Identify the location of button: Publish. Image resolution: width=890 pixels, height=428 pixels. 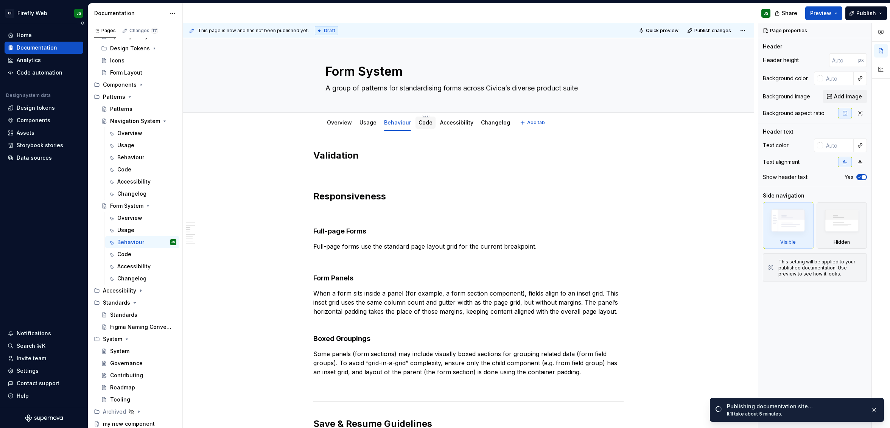
(866, 13).